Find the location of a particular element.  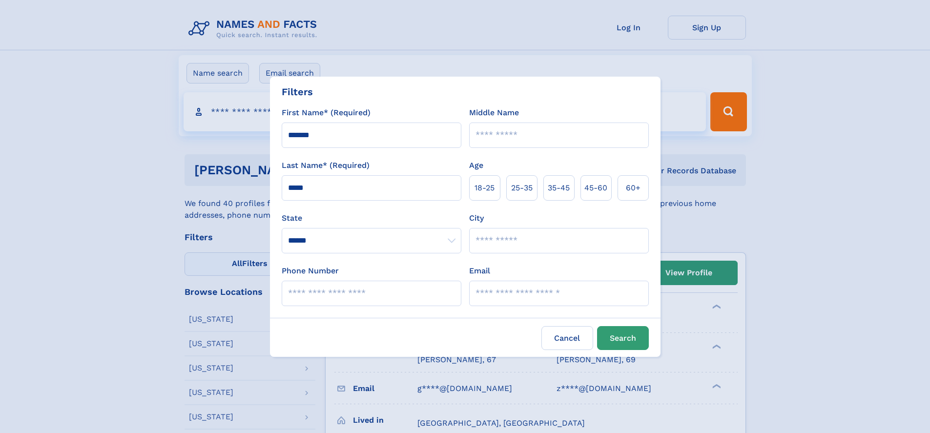

label: First Name* (Required) is located at coordinates (326, 113).